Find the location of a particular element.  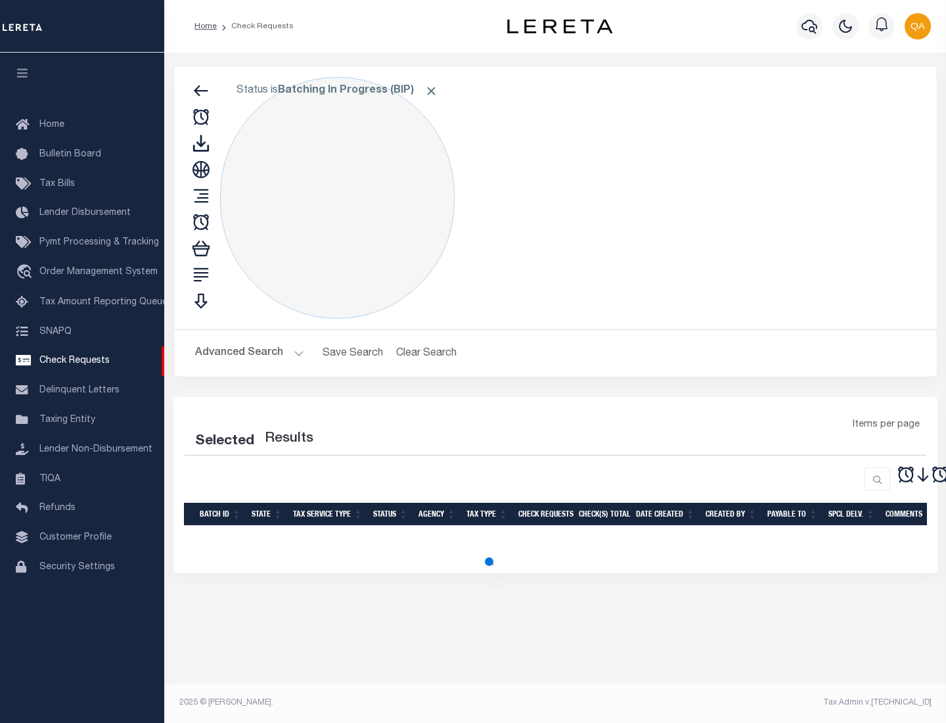

th: Agency is located at coordinates (437, 514).